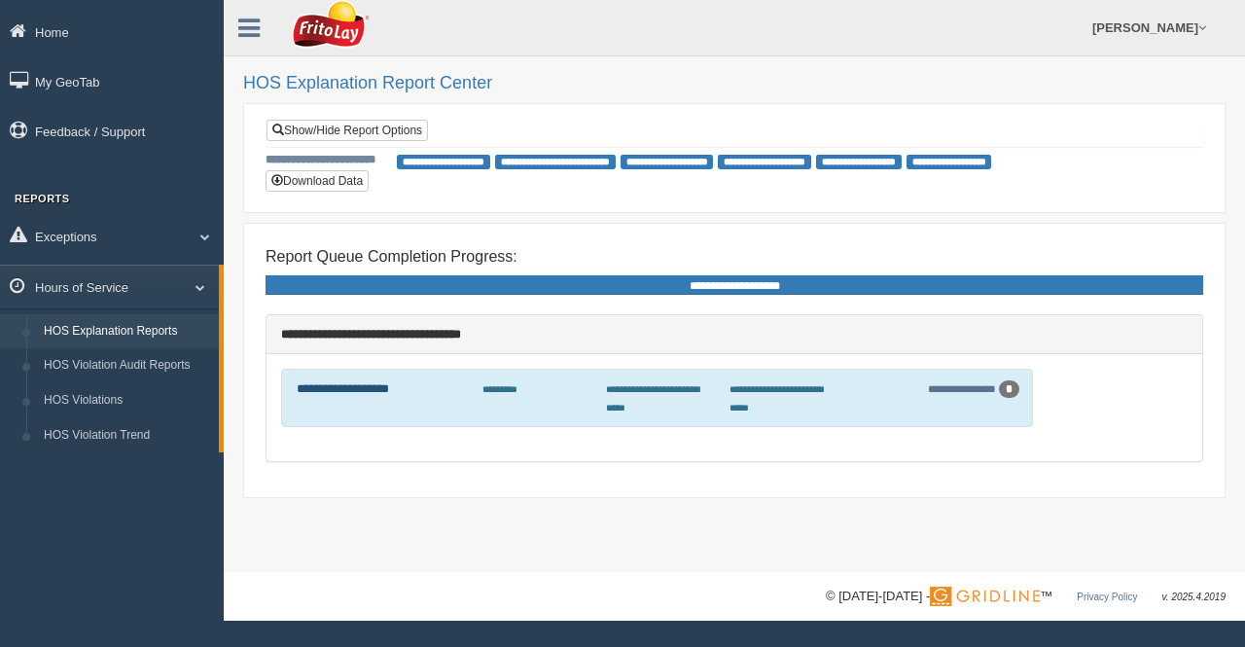 This screenshot has width=1245, height=647. What do you see at coordinates (126, 366) in the screenshot?
I see `a: HOS Violation Audit Reports` at bounding box center [126, 366].